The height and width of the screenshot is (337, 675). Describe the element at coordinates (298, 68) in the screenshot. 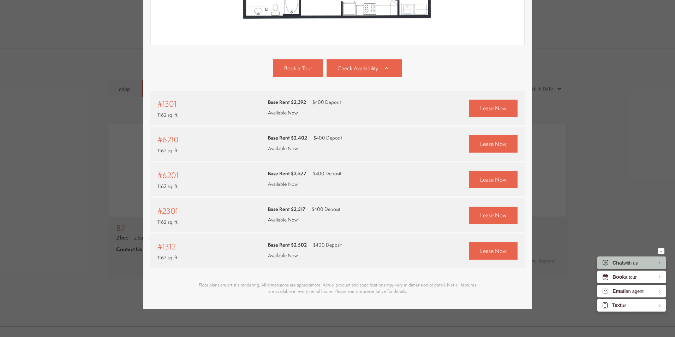

I see `span: Book a Tour` at that location.